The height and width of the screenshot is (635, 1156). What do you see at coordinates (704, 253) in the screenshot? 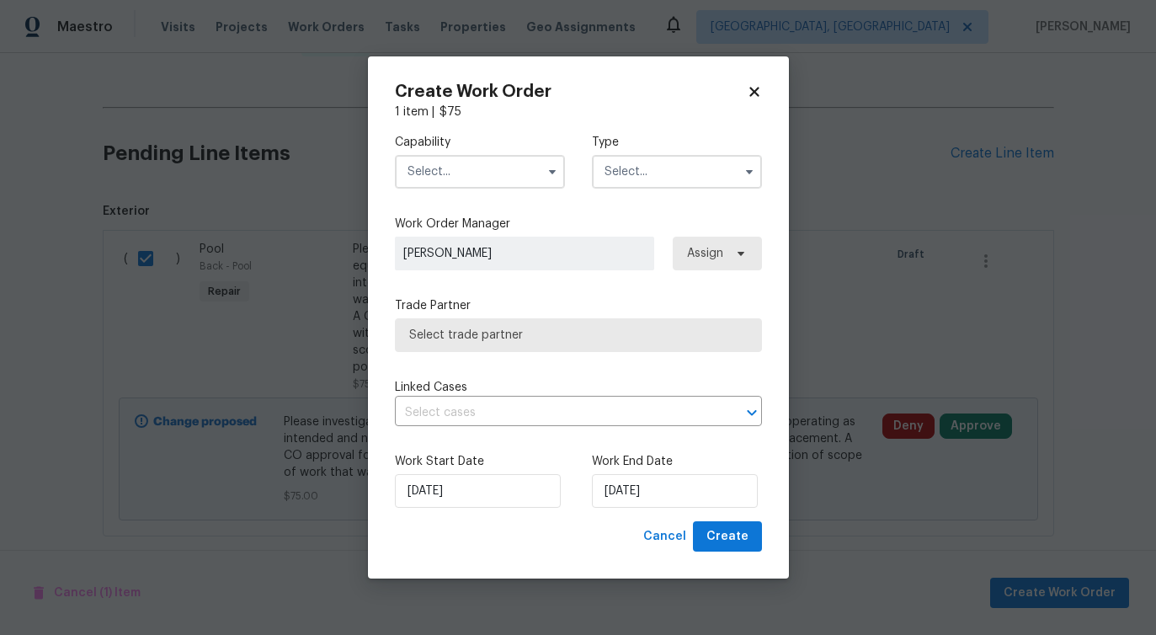
I see `span: Assign` at bounding box center [704, 253].